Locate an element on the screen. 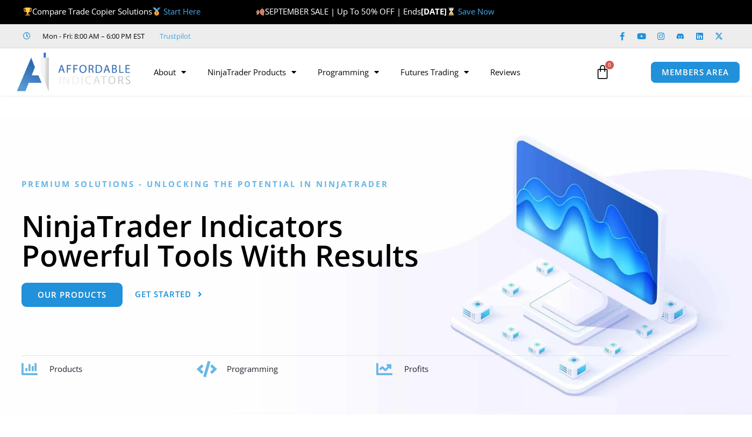 This screenshot has width=752, height=437. a: Programming is located at coordinates (348, 72).